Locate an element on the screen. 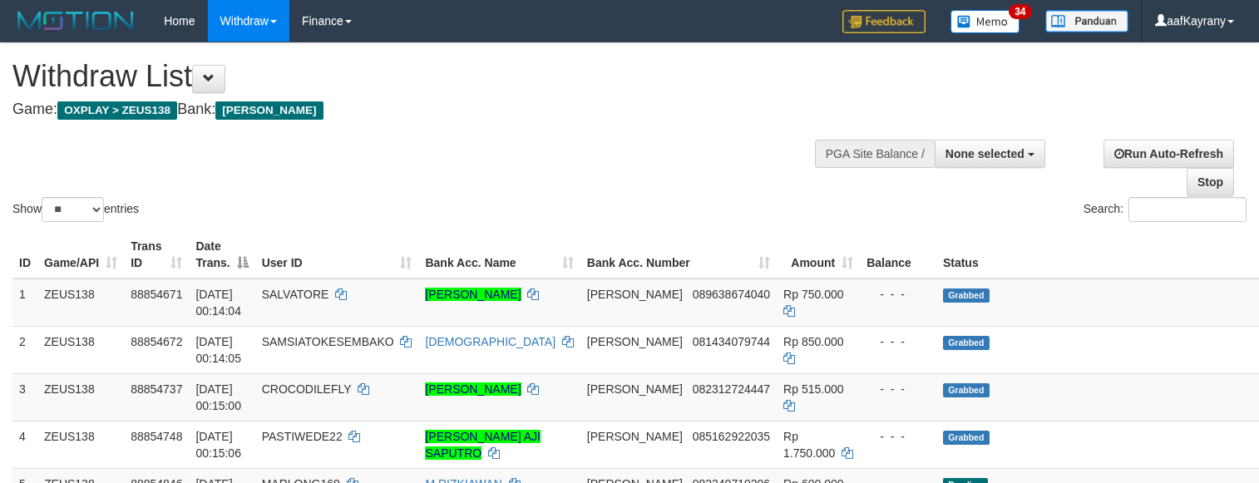 The height and width of the screenshot is (483, 1259). span: Rp 515.000 is located at coordinates (813, 389).